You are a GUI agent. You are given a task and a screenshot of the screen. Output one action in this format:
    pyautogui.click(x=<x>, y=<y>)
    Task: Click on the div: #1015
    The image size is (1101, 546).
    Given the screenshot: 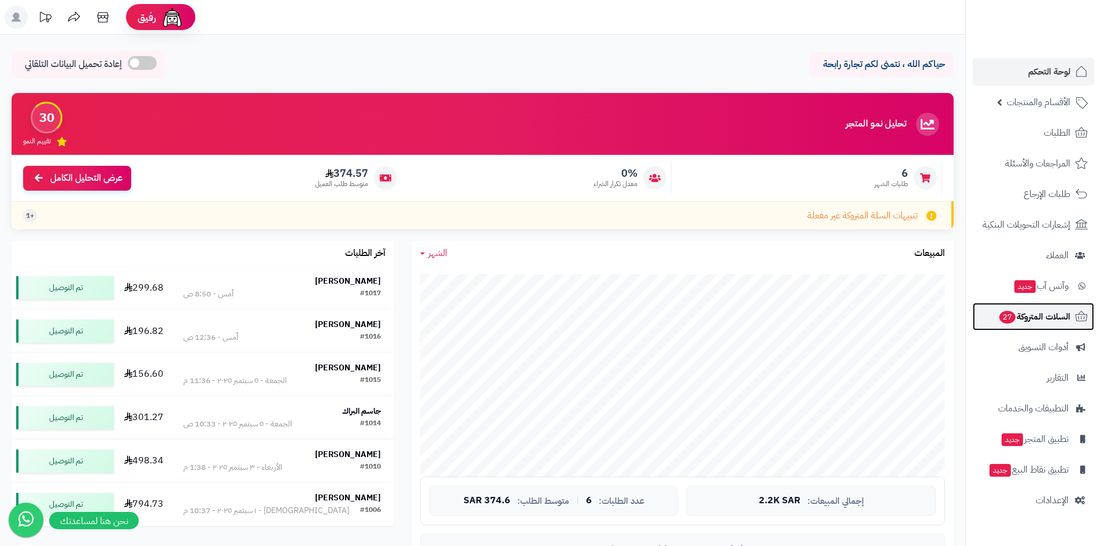 What is the action you would take?
    pyautogui.click(x=370, y=381)
    